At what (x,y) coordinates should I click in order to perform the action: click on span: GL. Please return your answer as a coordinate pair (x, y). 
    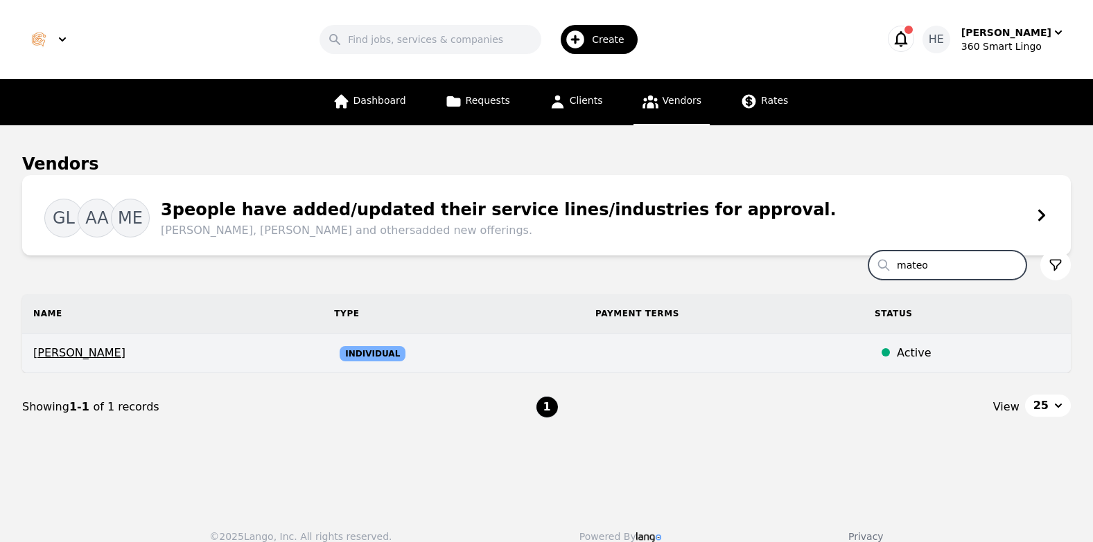
    Looking at the image, I should click on (64, 218).